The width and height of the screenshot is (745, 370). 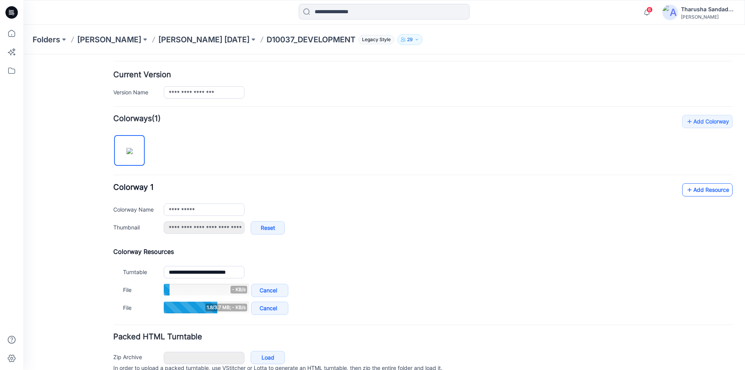 What do you see at coordinates (109, 64) in the screenshot?
I see `strong: Colorways` at bounding box center [109, 64].